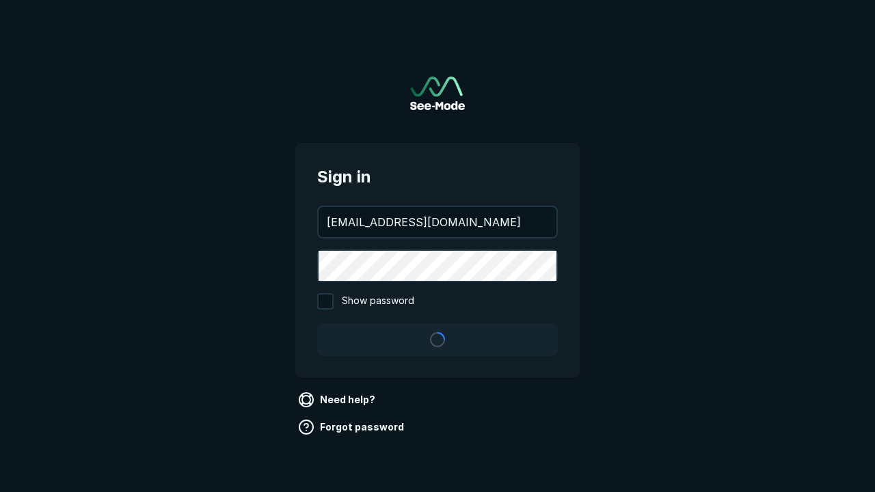 The height and width of the screenshot is (492, 875). I want to click on a: Need help?, so click(338, 400).